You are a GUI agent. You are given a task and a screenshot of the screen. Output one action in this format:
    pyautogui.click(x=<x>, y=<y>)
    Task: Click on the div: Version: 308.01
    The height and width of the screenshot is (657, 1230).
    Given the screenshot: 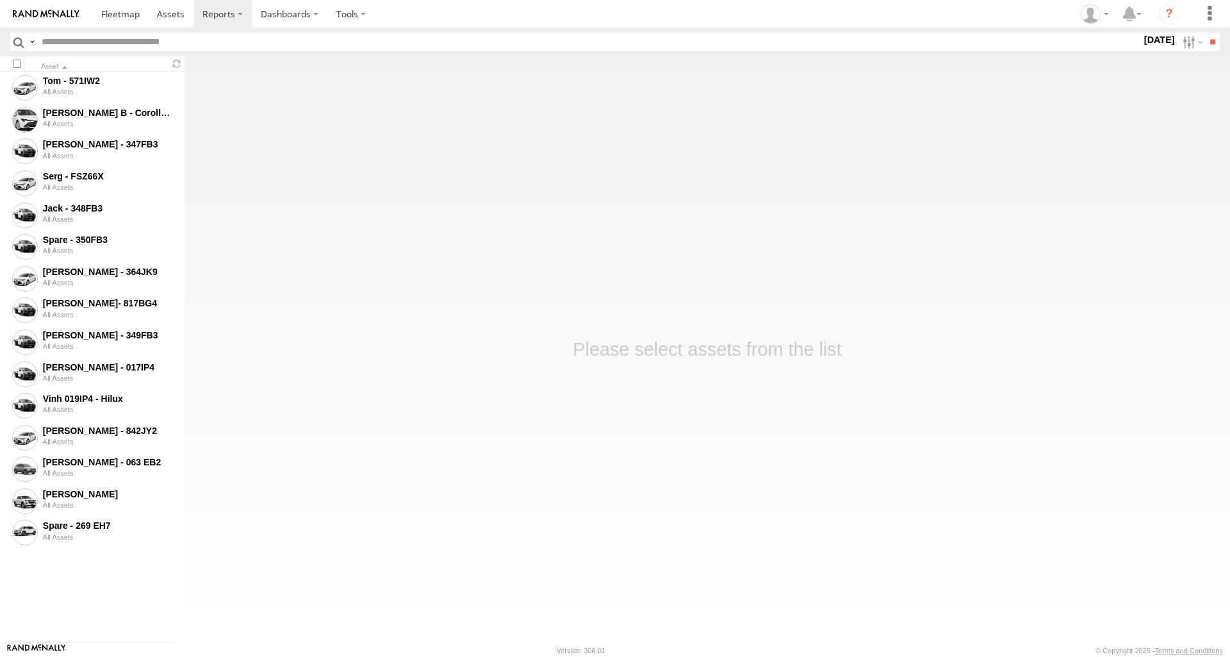 What is the action you would take?
    pyautogui.click(x=581, y=650)
    